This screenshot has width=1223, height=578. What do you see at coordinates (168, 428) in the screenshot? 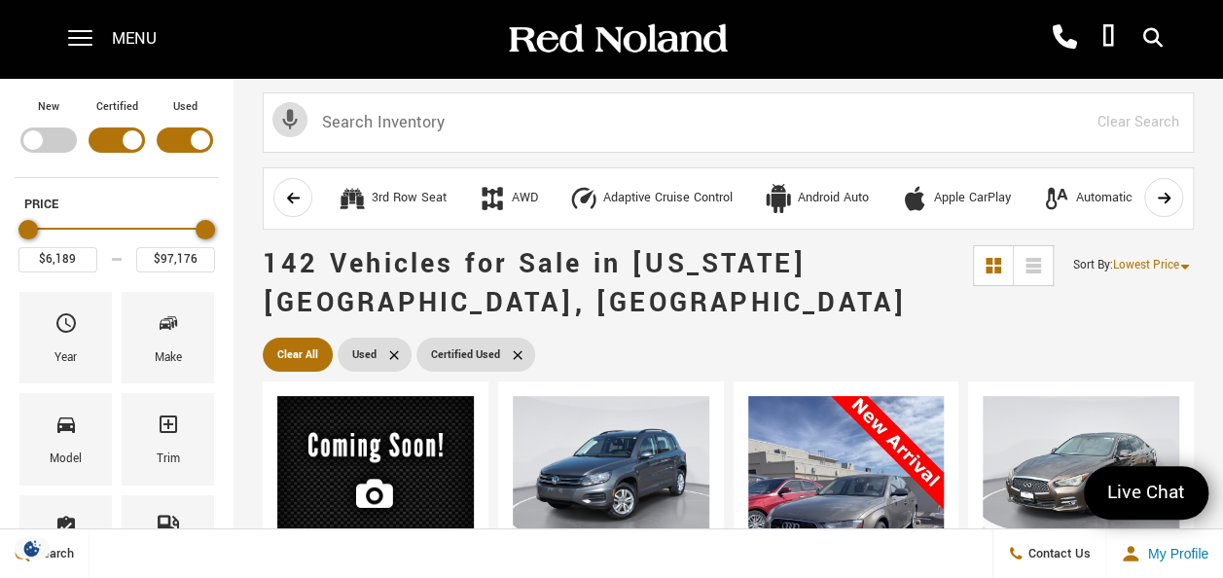
I see `span: Trim` at bounding box center [168, 428].